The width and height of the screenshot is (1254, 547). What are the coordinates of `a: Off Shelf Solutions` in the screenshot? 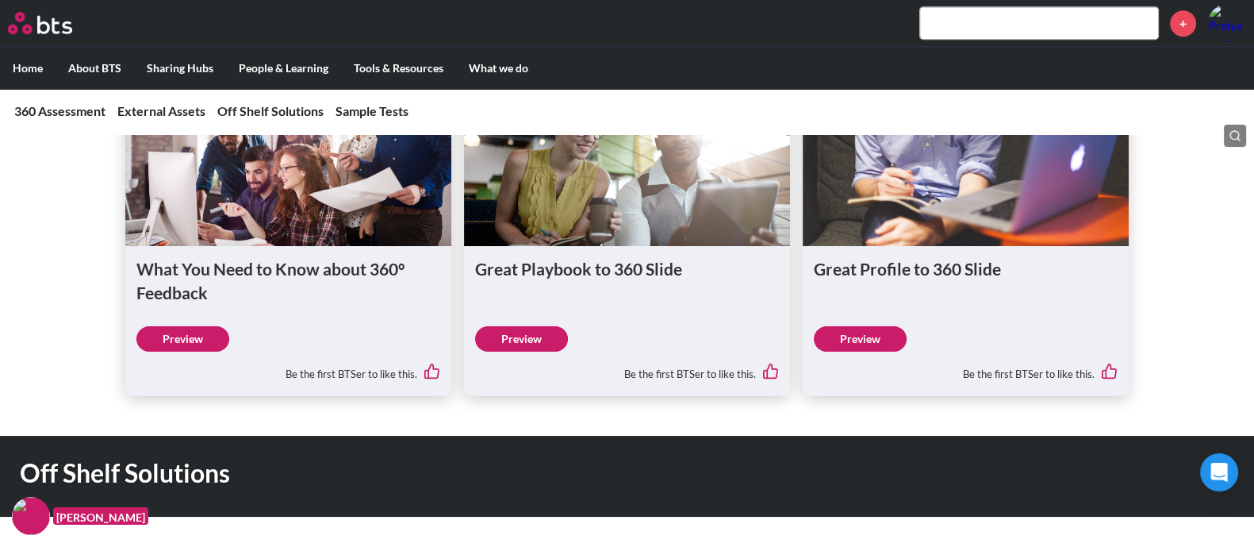 It's located at (271, 110).